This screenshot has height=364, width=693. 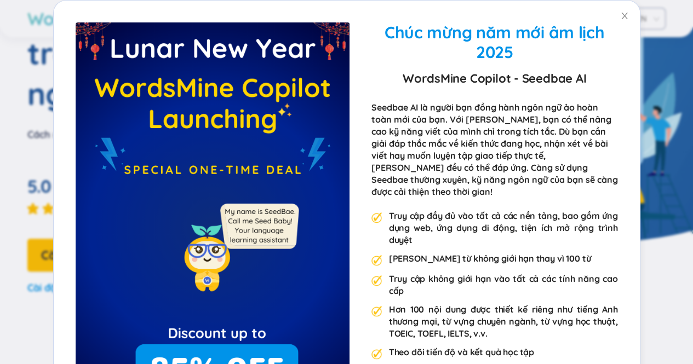 I want to click on font: Truy cập đầy đủ vào tất cả các nền tảng, bao gồm ứng dụng web, ứng dụng di động, tiện ích mở rộng..., so click(x=504, y=228).